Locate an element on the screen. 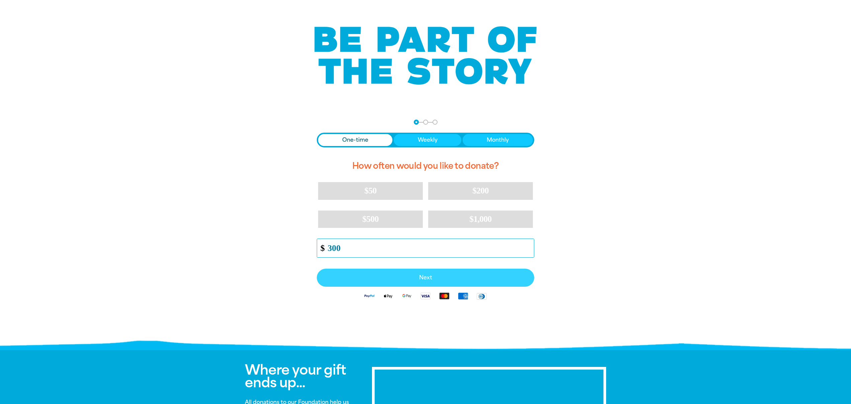  img: Paypal logo is located at coordinates (369, 296).